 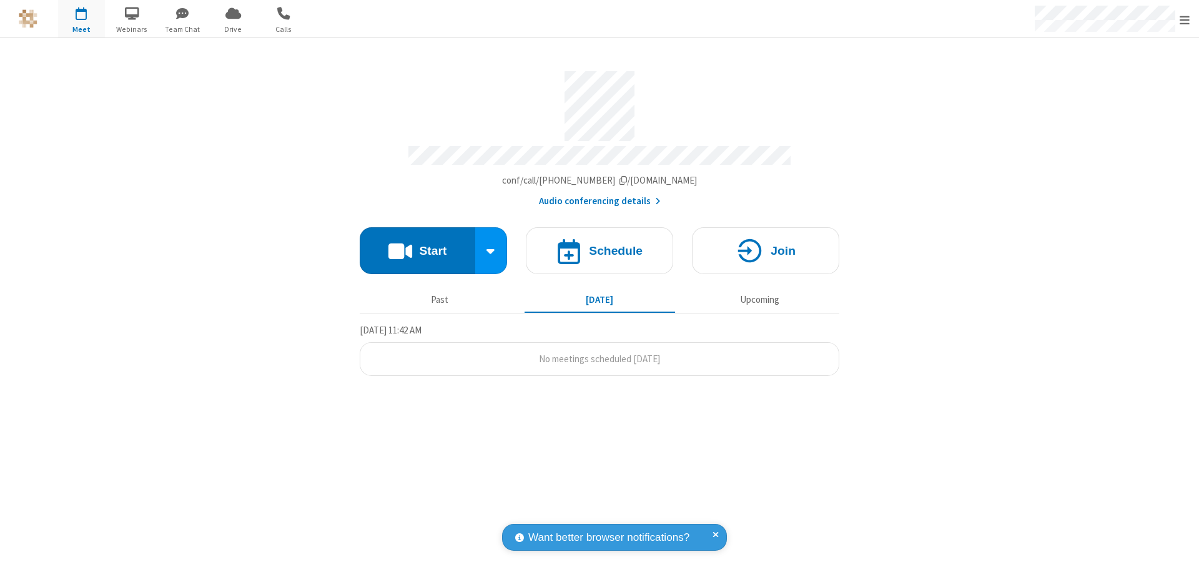 I want to click on section: Today's Meetings, so click(x=599, y=350).